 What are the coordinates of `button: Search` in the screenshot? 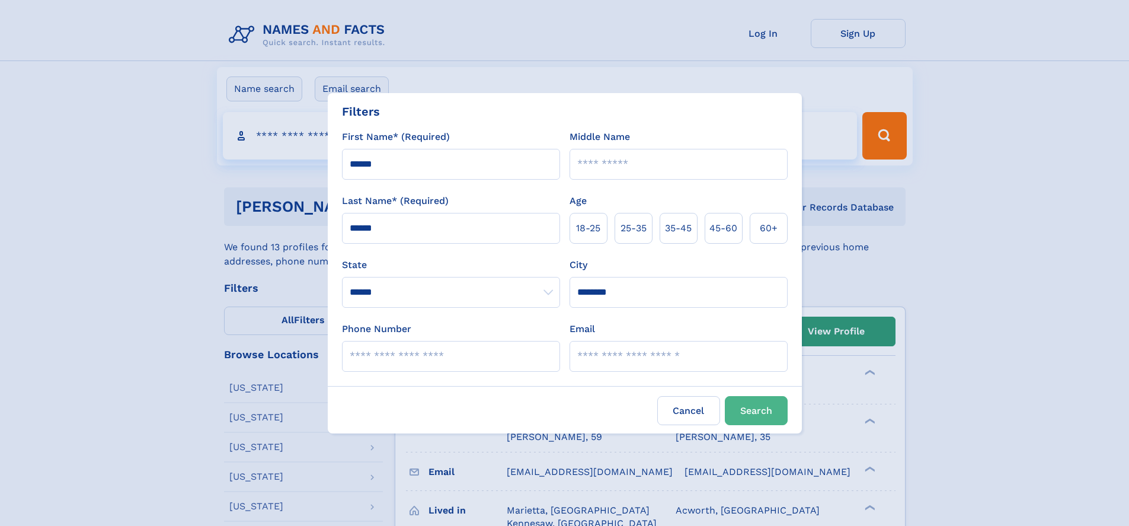 It's located at (756, 410).